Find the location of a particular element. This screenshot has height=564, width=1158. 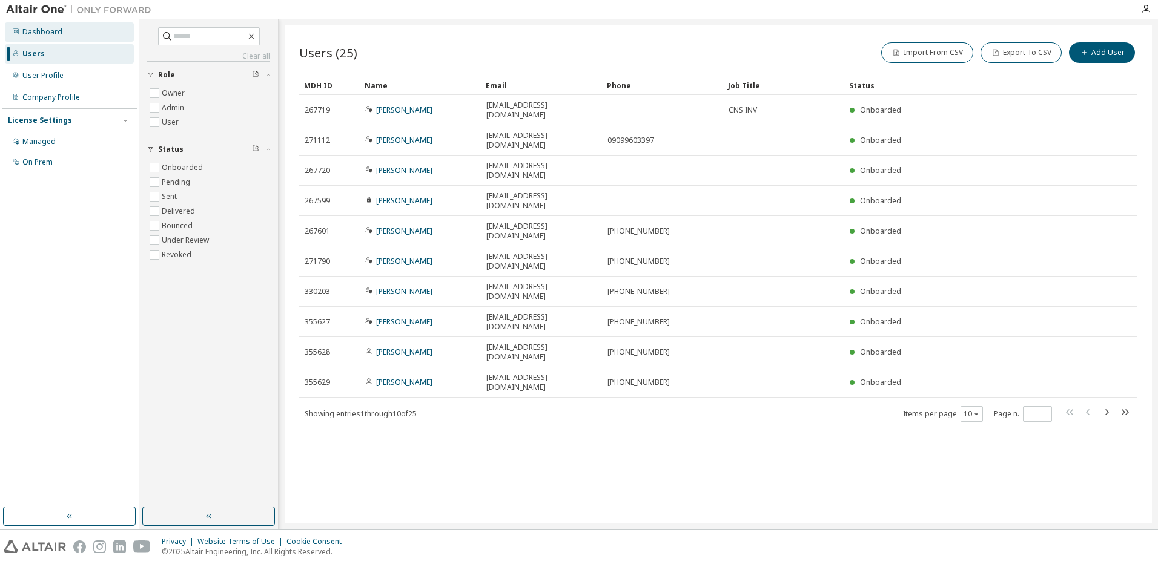

label: Bounced is located at coordinates (178, 226).